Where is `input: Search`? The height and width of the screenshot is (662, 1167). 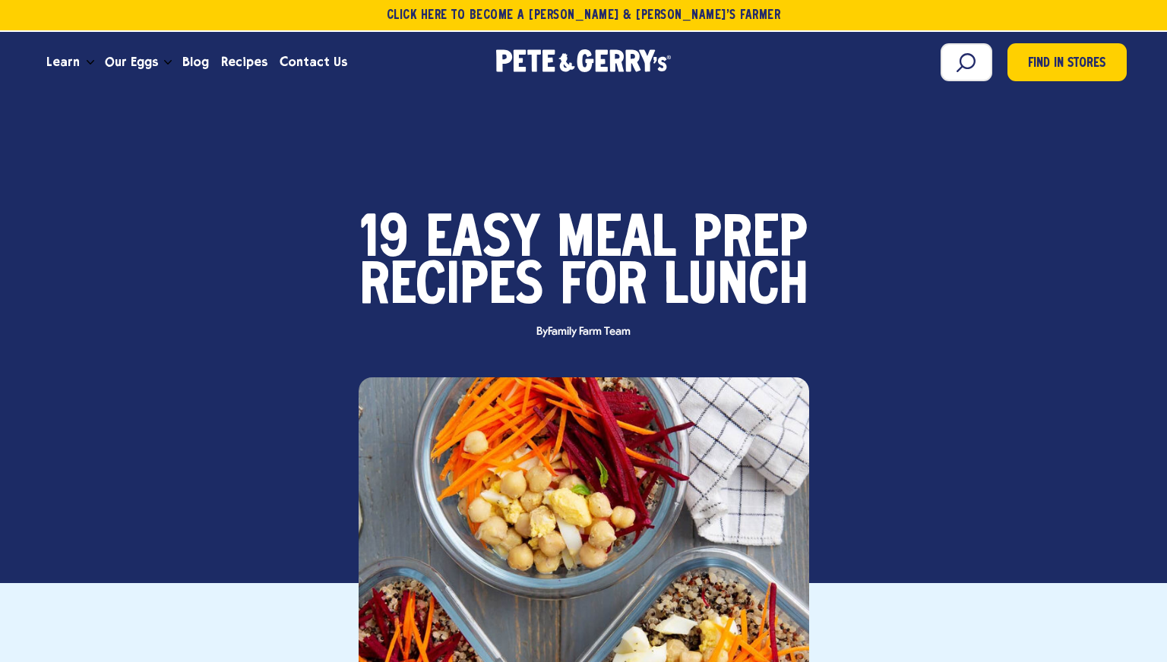 input: Search is located at coordinates (966, 62).